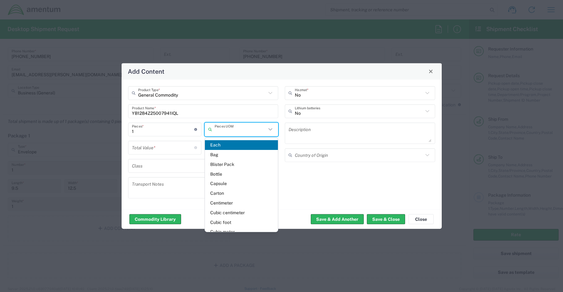 The image size is (563, 292). I want to click on span: Centimeter, so click(241, 203).